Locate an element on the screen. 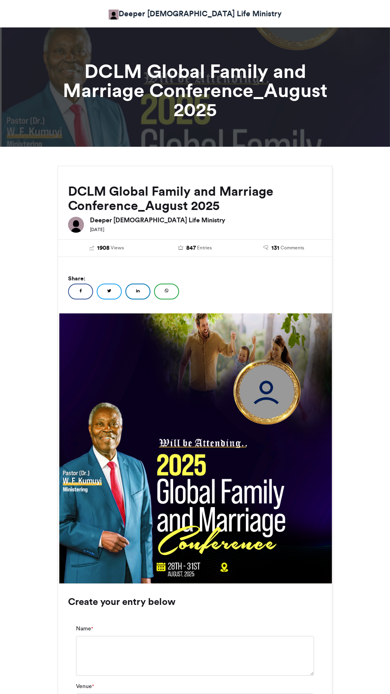 This screenshot has height=694, width=390. span: Entries is located at coordinates (204, 248).